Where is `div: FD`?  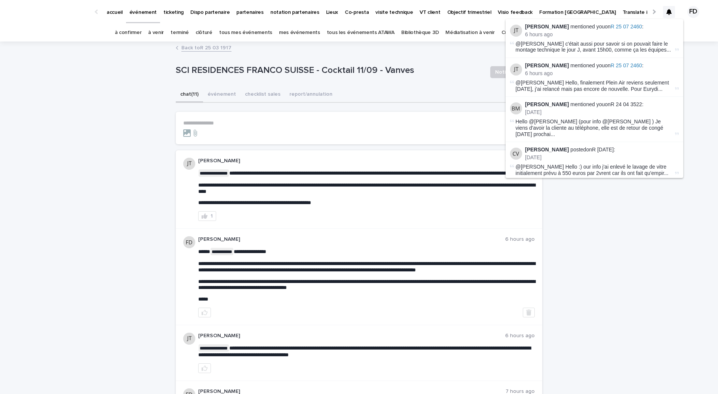 div: FD is located at coordinates (693, 12).